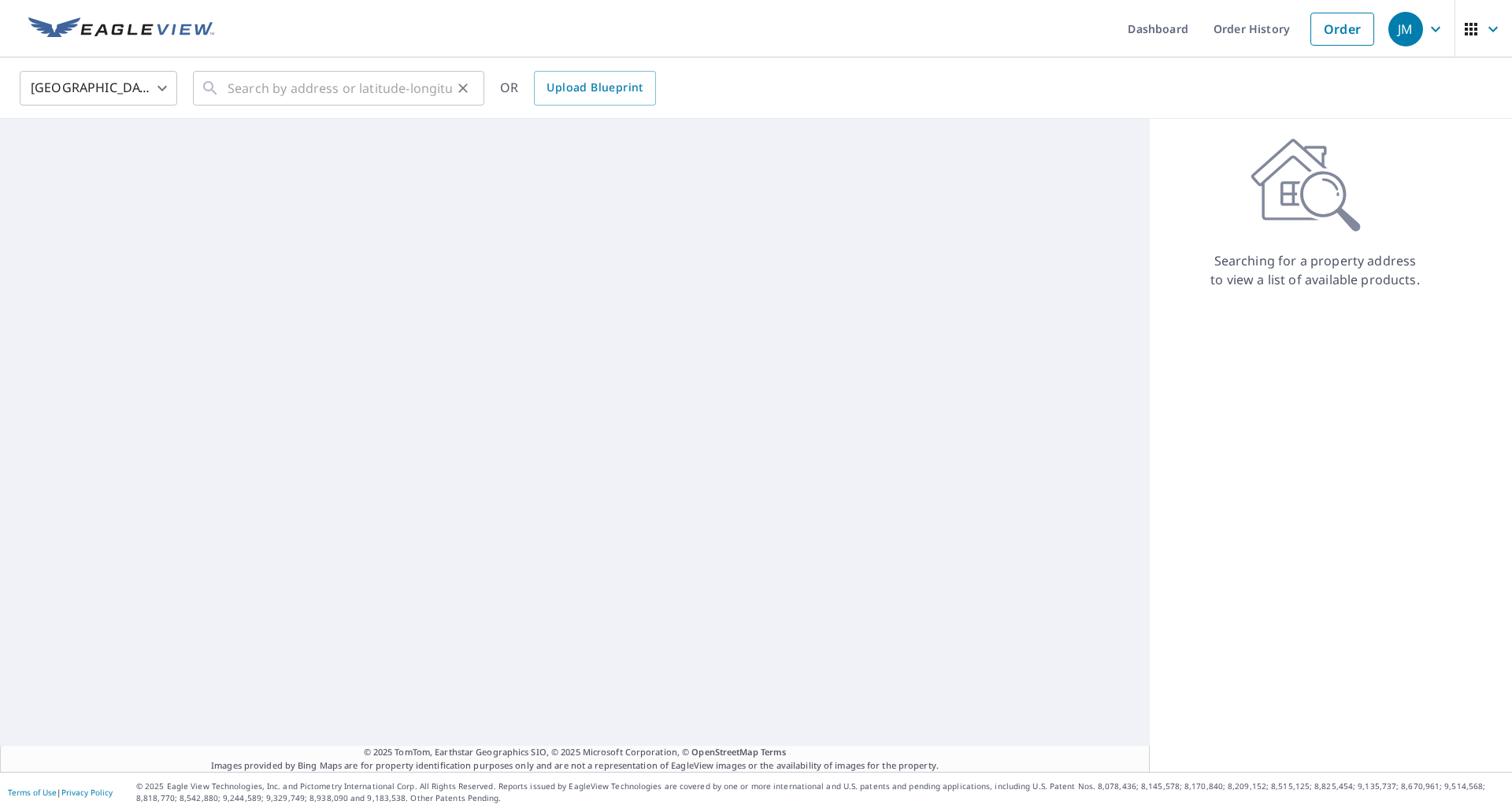 The height and width of the screenshot is (812, 1512). What do you see at coordinates (578, 88) in the screenshot?
I see `div: OR` at bounding box center [578, 88].